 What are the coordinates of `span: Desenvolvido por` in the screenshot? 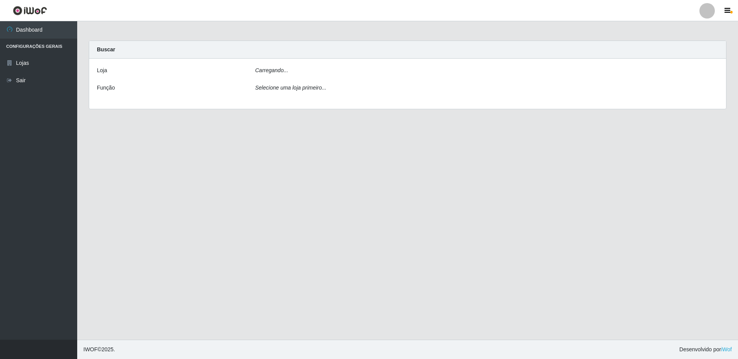 It's located at (706, 349).